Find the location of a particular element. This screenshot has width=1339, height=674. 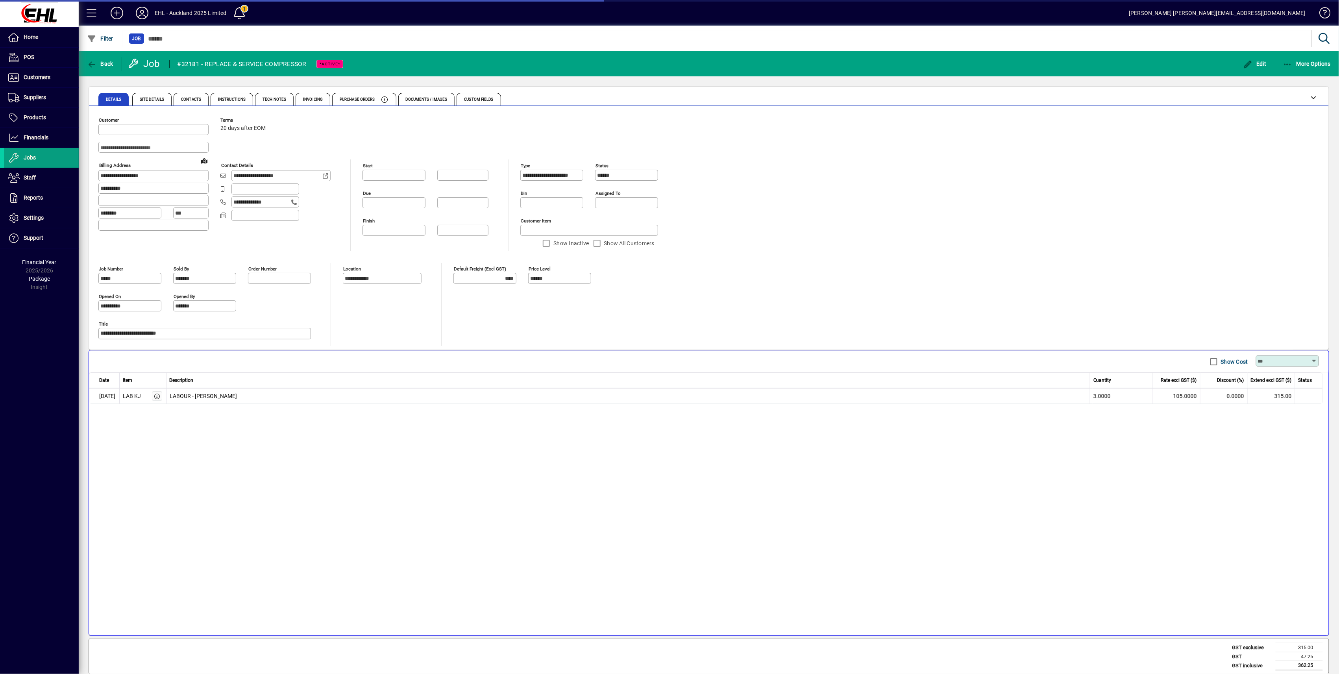

a: View on map is located at coordinates (204, 161).